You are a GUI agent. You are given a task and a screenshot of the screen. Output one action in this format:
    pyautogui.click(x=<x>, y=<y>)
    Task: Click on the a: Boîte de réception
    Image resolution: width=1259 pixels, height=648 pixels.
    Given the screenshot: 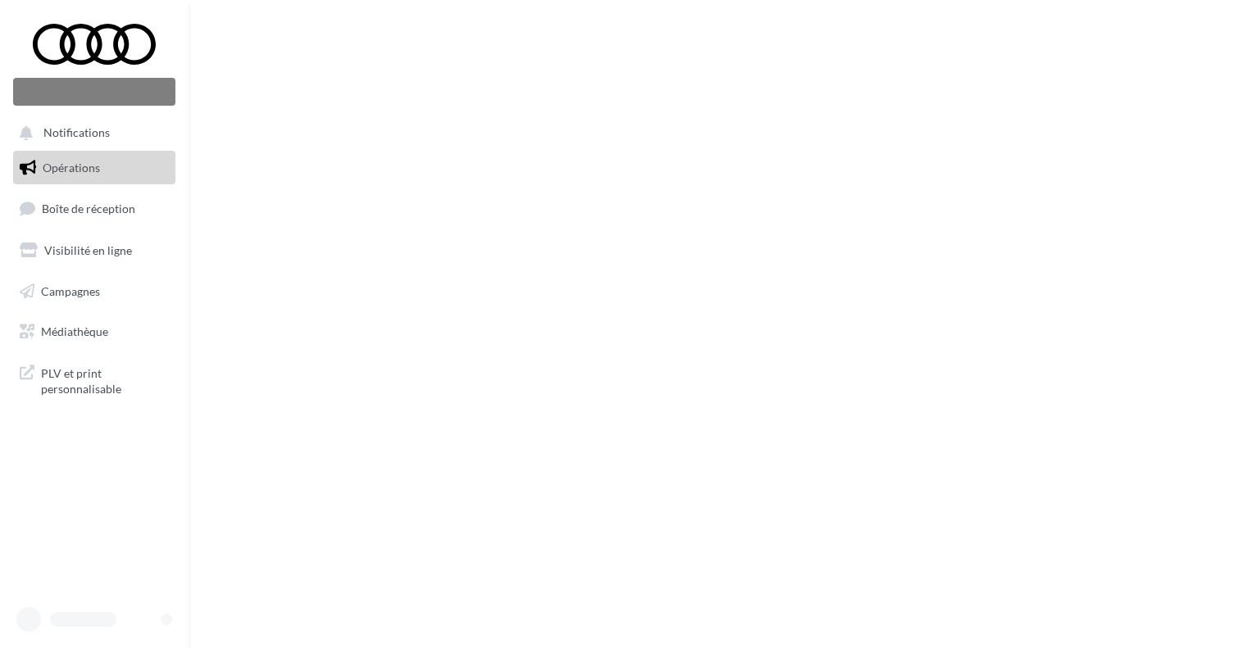 What is the action you would take?
    pyautogui.click(x=94, y=208)
    